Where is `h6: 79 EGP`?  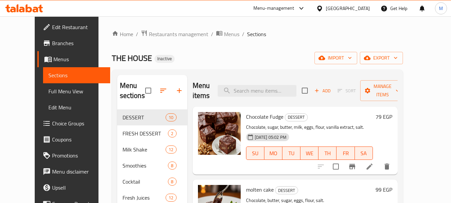
h6: 79 EGP is located at coordinates (384, 117).